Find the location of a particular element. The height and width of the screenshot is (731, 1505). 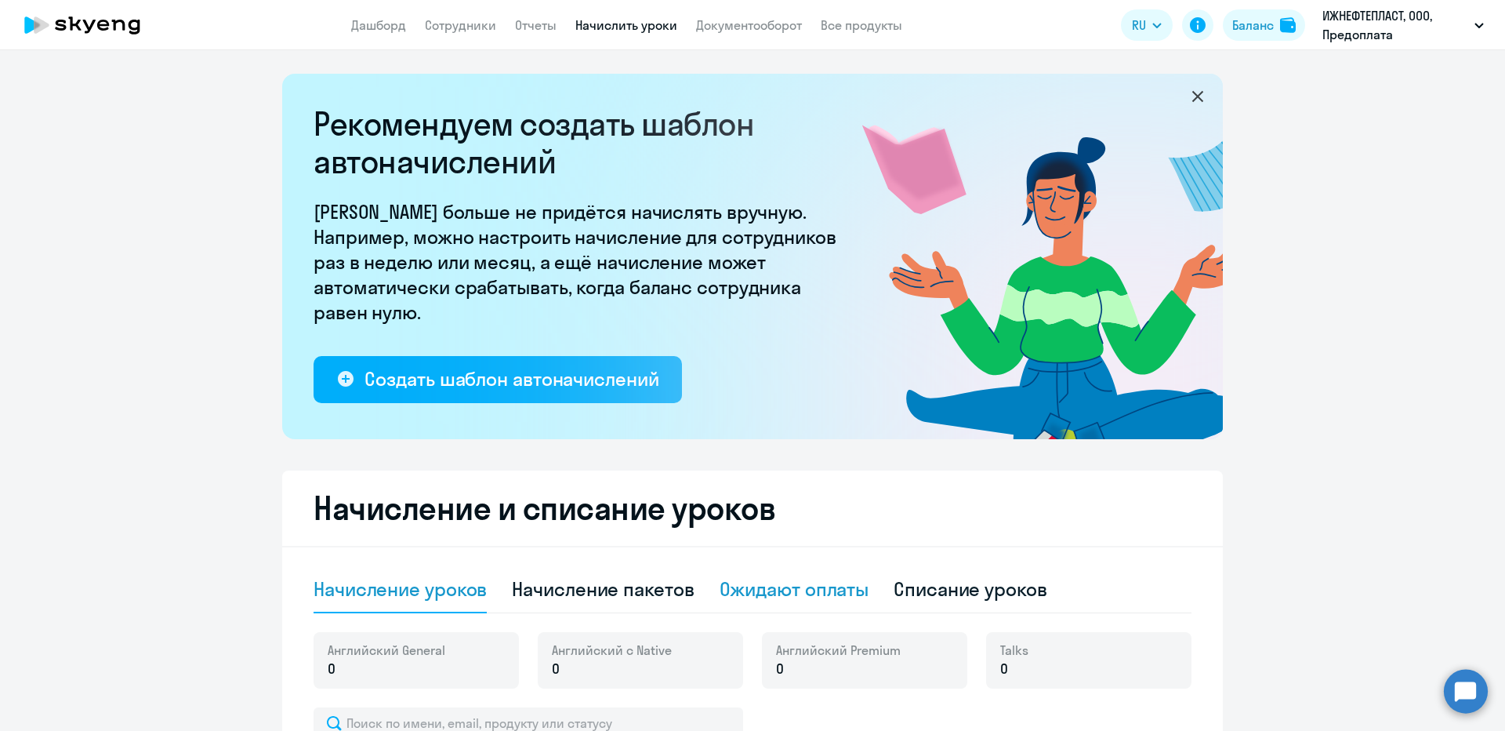

a: Начислить уроки is located at coordinates (626, 25).